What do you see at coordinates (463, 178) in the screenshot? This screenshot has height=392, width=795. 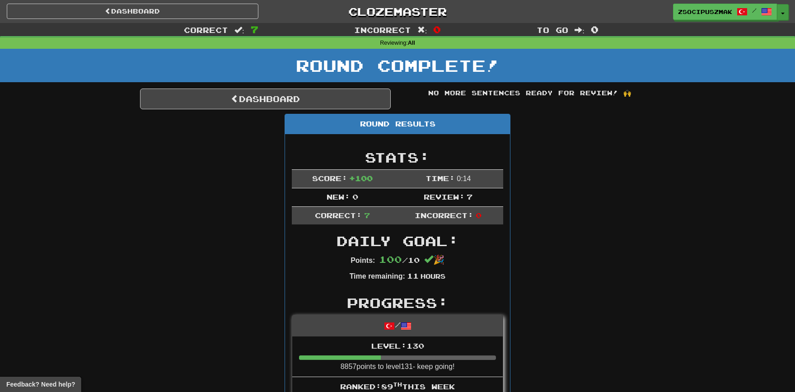 I see `span: 0 : 14` at bounding box center [463, 178].